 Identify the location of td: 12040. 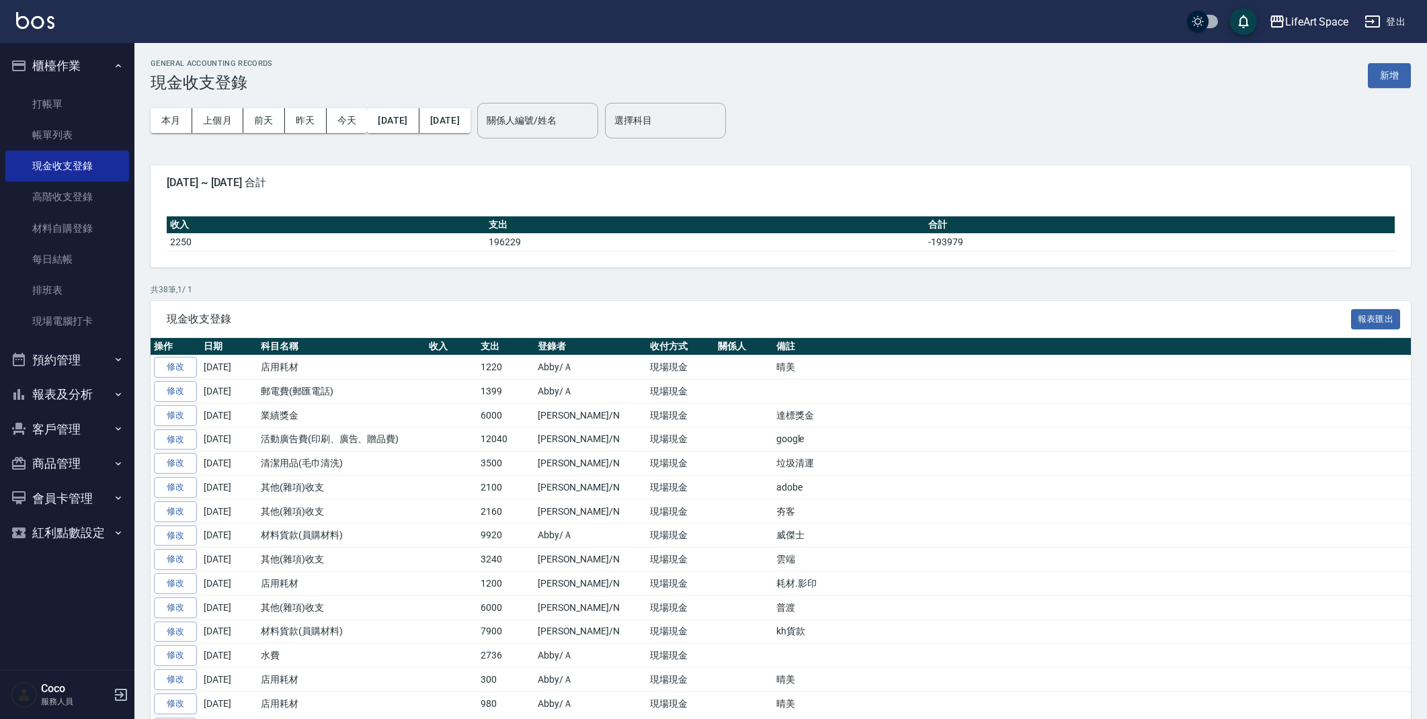
(505, 440).